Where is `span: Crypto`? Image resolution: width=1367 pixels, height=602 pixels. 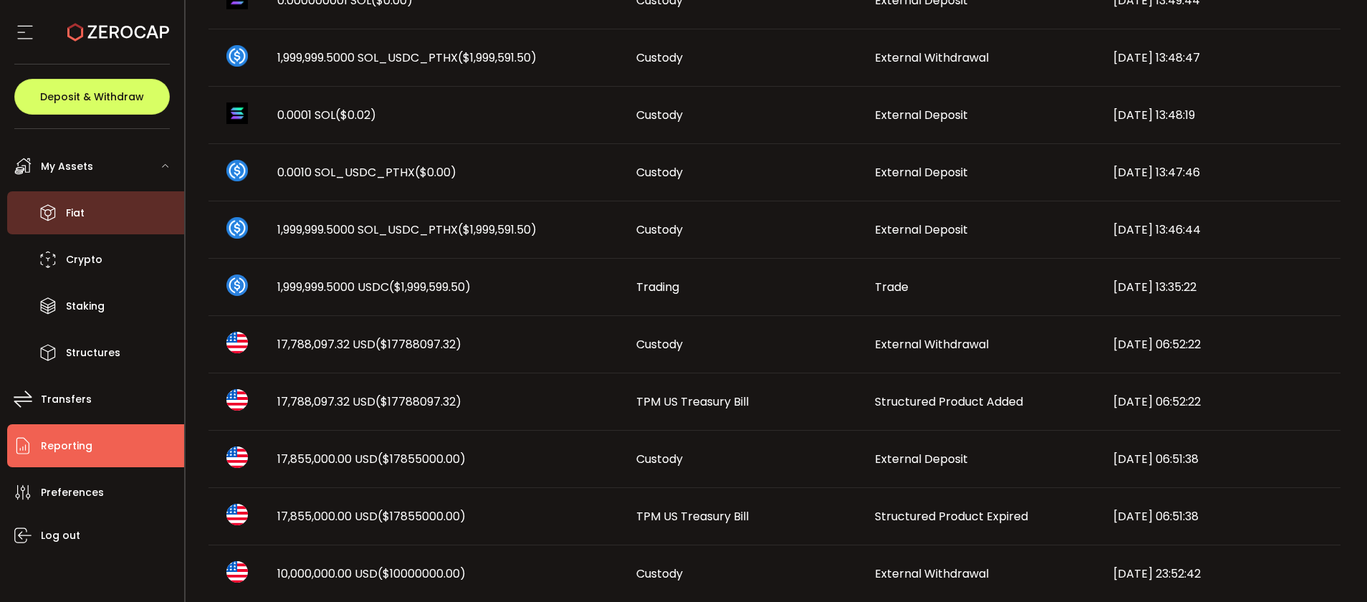
span: Crypto is located at coordinates (84, 259).